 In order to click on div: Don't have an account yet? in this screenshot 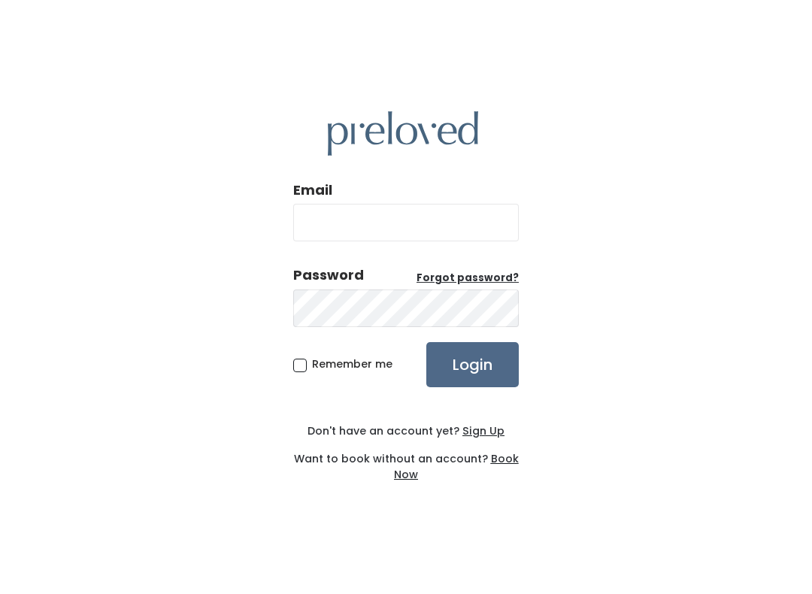, I will do `click(406, 431)`.